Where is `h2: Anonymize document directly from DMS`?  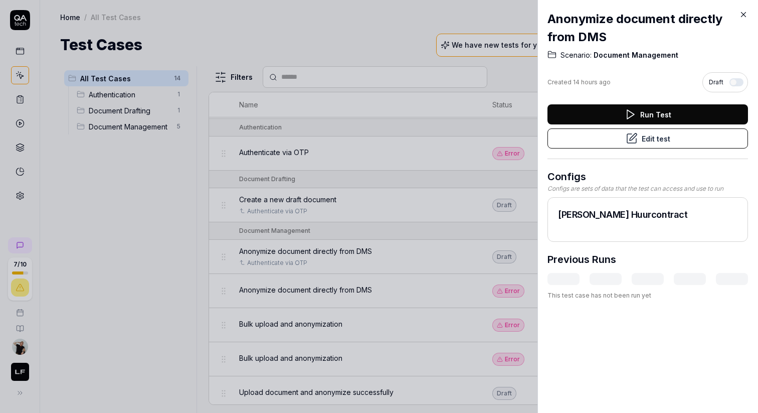
h2: Anonymize document directly from DMS is located at coordinates (648, 28).